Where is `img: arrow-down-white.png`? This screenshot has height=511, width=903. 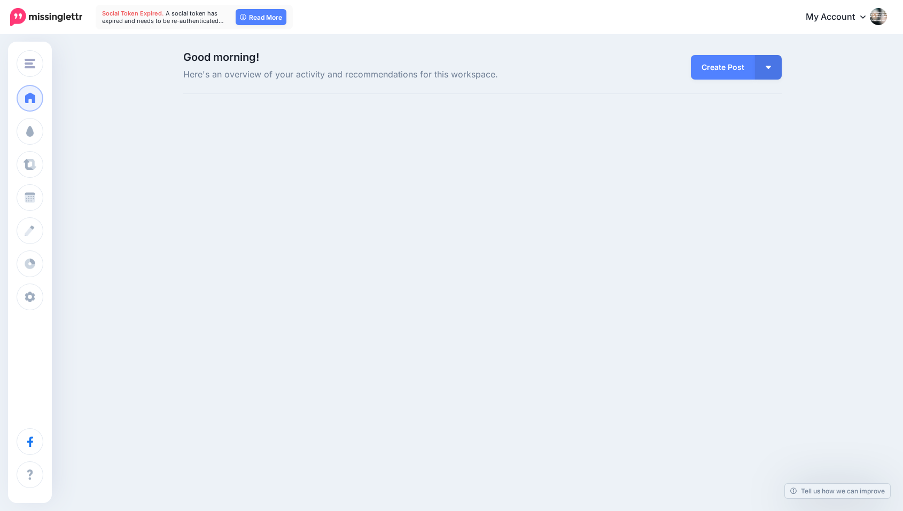 img: arrow-down-white.png is located at coordinates (768, 67).